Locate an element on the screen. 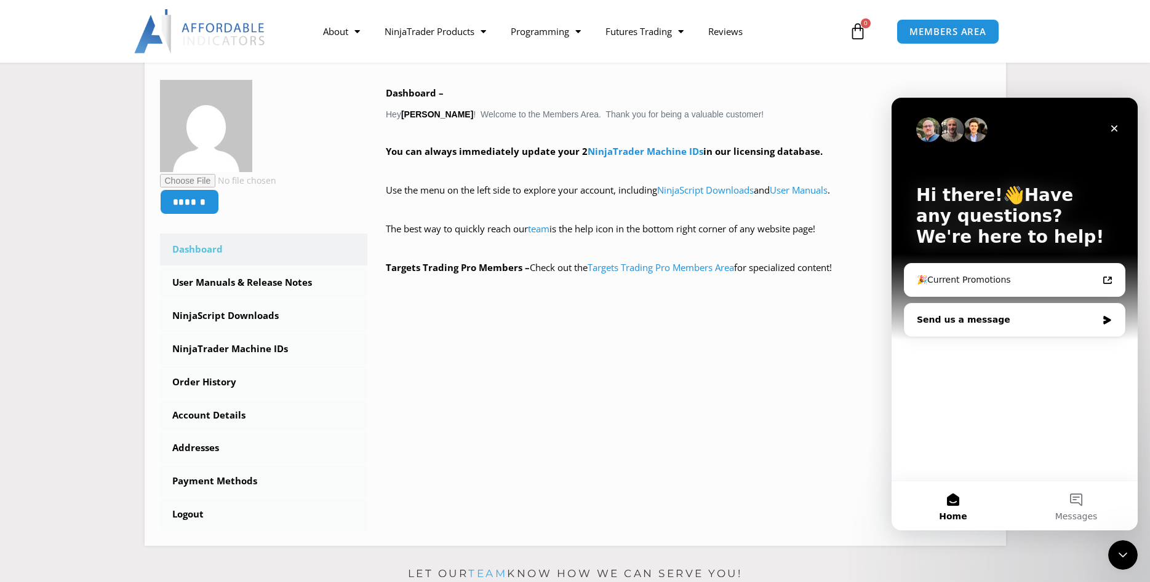 This screenshot has height=582, width=1150. span: Messages is located at coordinates (185, 419).